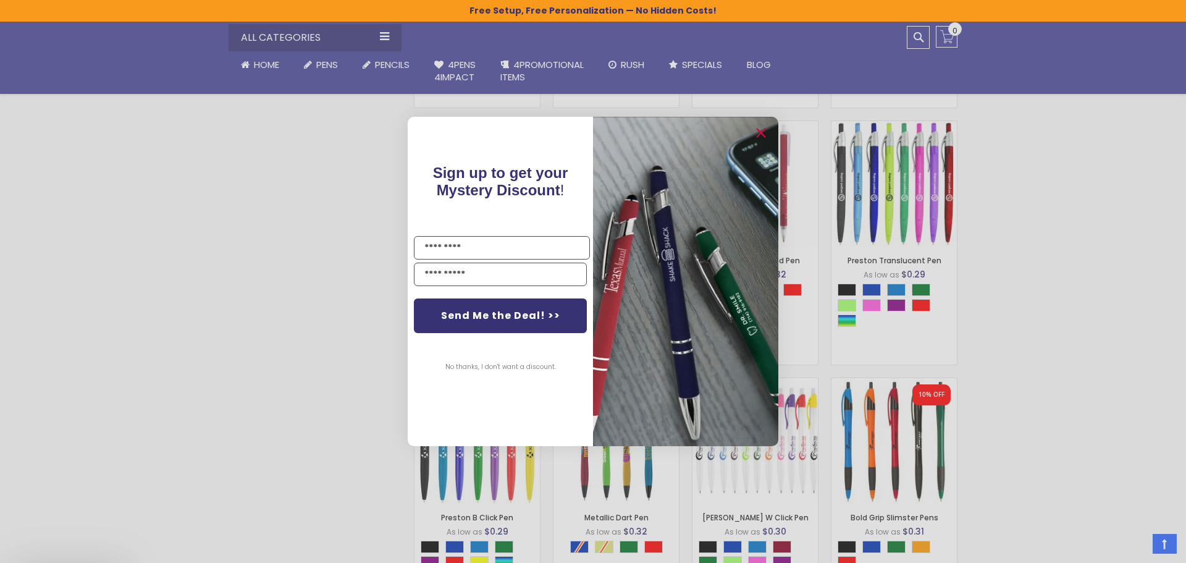 The image size is (1186, 563). I want to click on button: Close dialog, so click(761, 133).